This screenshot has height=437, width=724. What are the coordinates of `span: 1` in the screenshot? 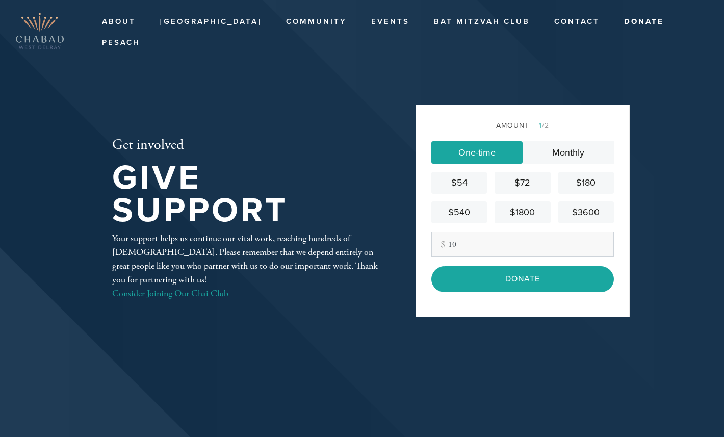 It's located at (540, 125).